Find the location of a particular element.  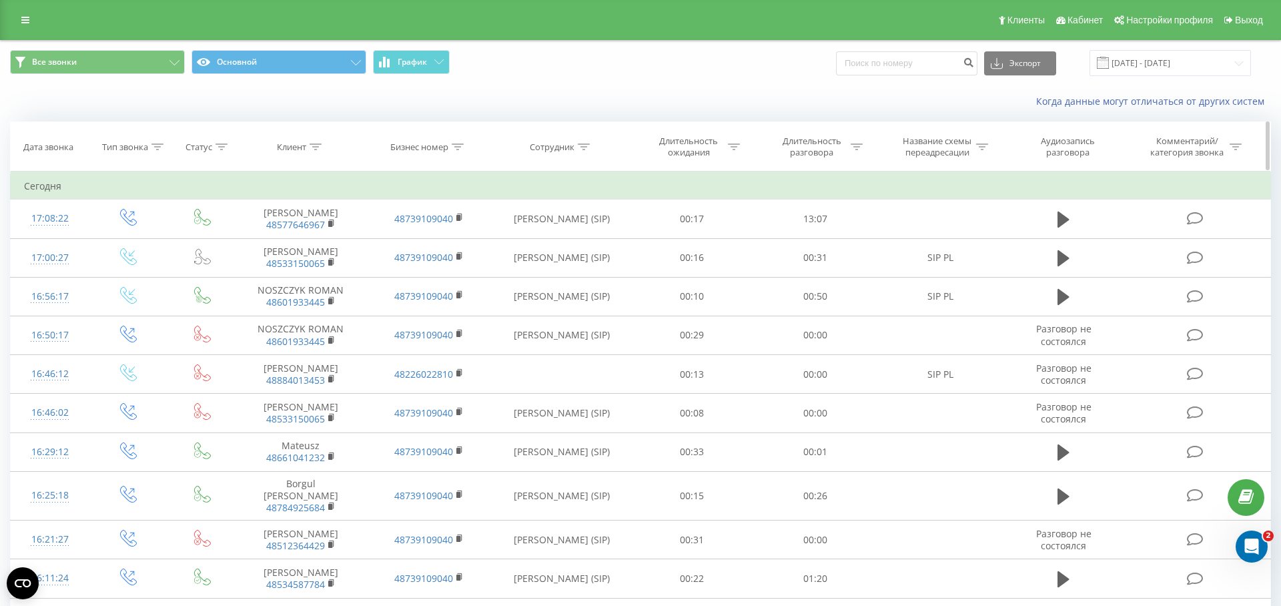

td: 00:15 is located at coordinates (692, 496).